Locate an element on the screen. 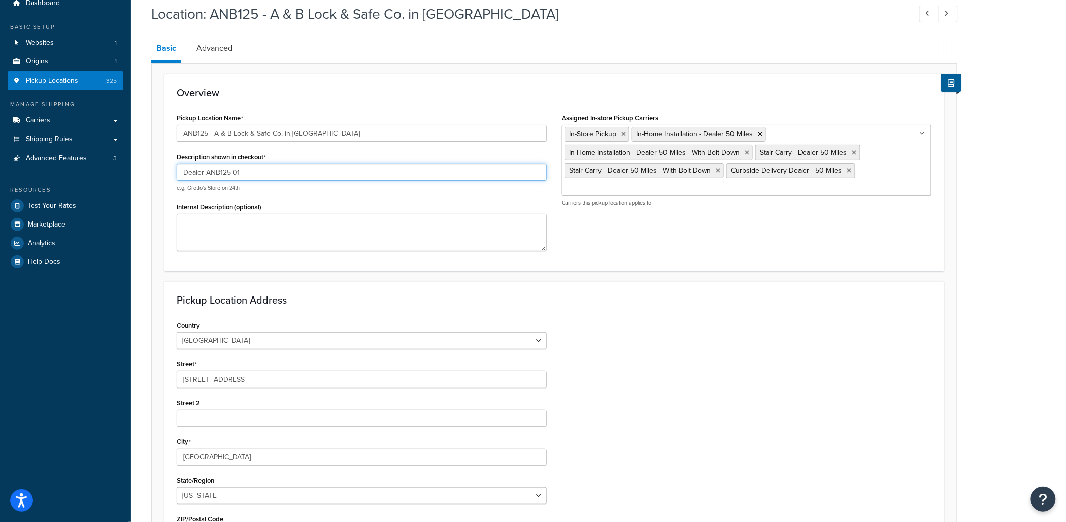  span: Stair Carry - Dealer 50 Miles - With Bolt Down is located at coordinates (640, 170).